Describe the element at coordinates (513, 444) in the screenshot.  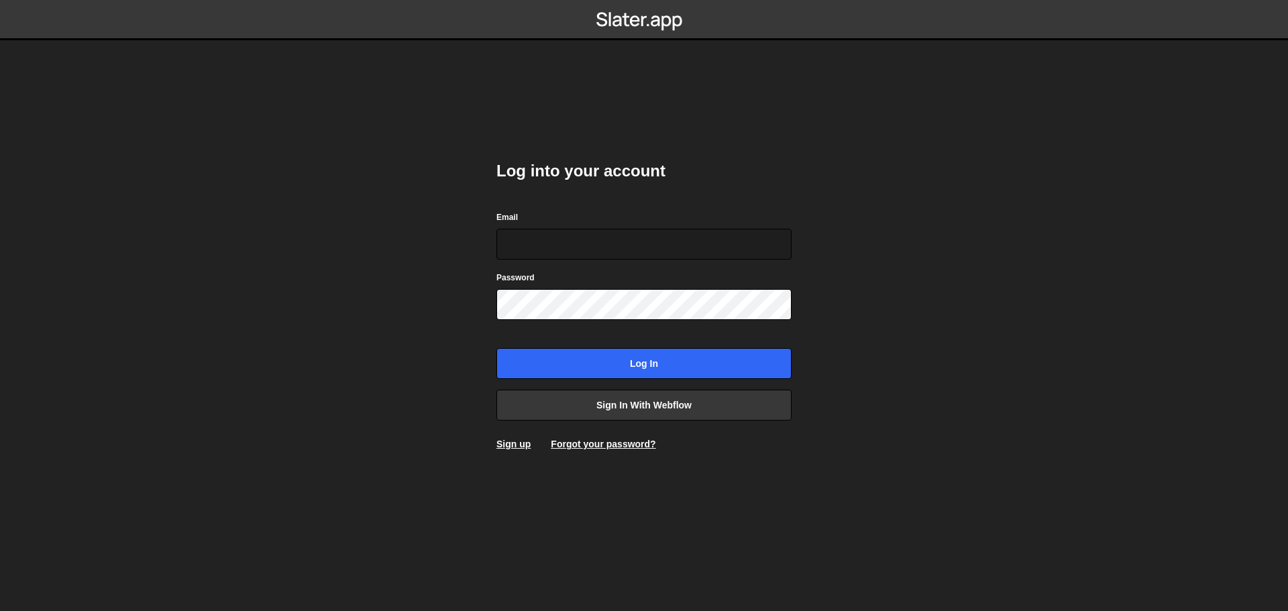
I see `a: Sign up` at that location.